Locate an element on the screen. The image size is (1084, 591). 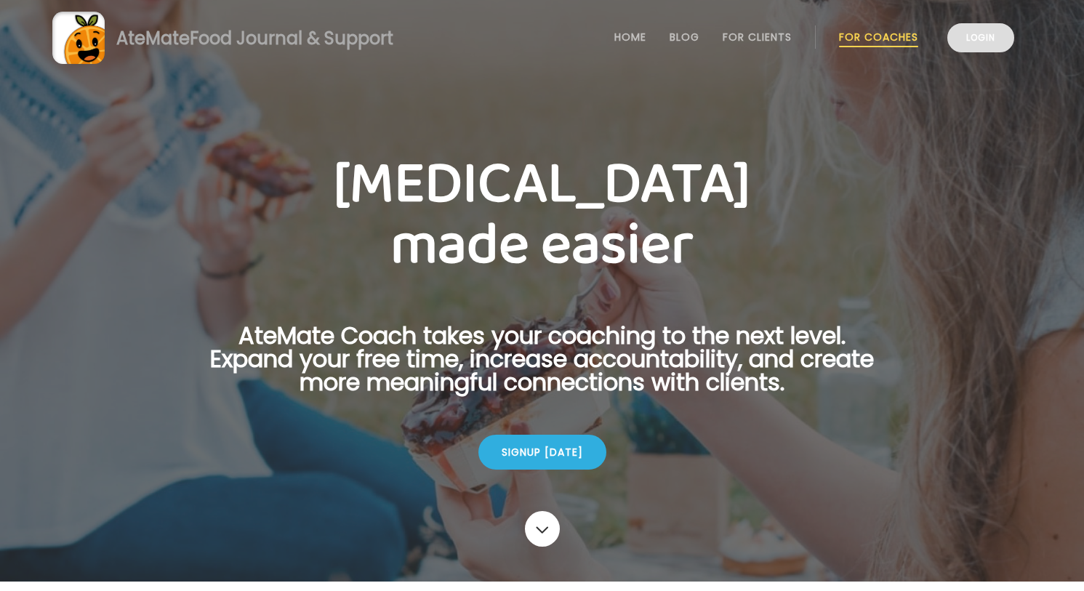
a: For Clients is located at coordinates (757, 37).